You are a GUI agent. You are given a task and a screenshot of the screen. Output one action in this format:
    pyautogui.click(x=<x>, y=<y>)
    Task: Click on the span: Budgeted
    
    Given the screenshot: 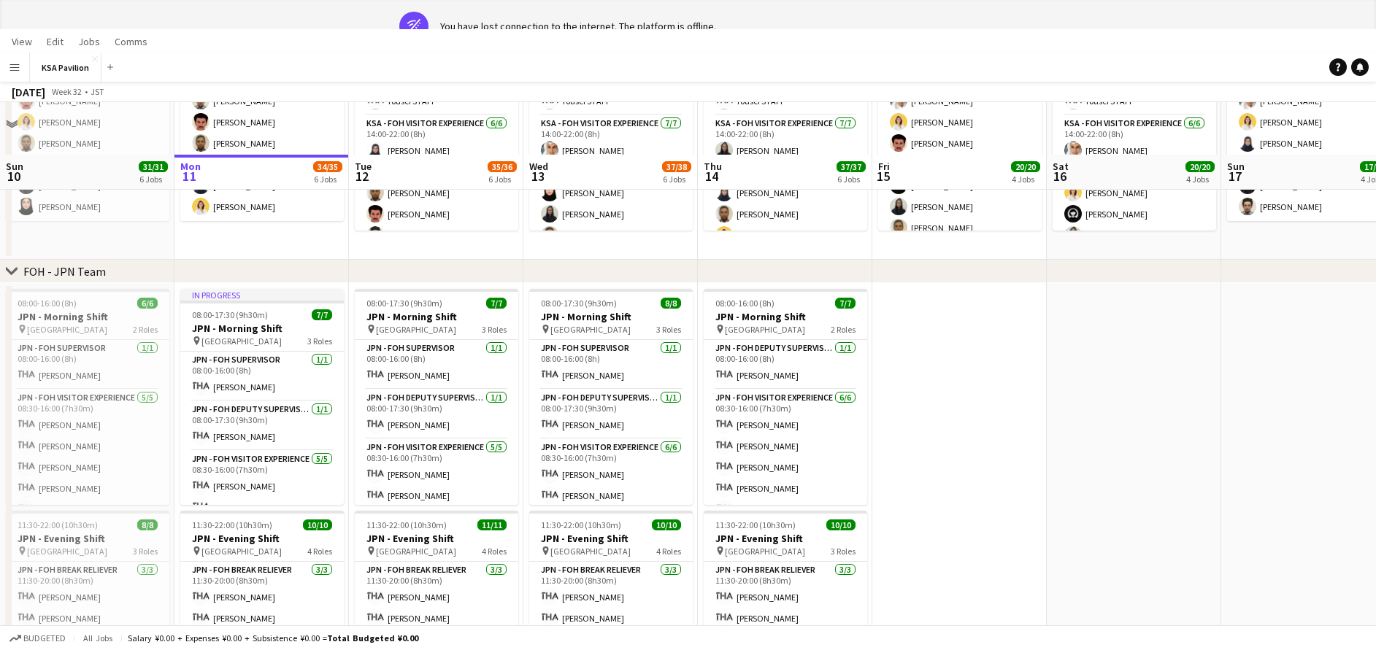 What is the action you would take?
    pyautogui.click(x=45, y=639)
    